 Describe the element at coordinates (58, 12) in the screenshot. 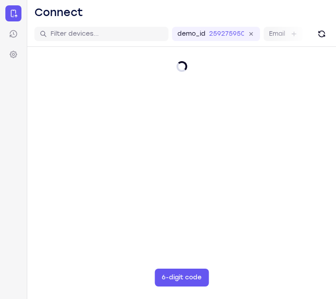

I see `h1: Connect` at that location.